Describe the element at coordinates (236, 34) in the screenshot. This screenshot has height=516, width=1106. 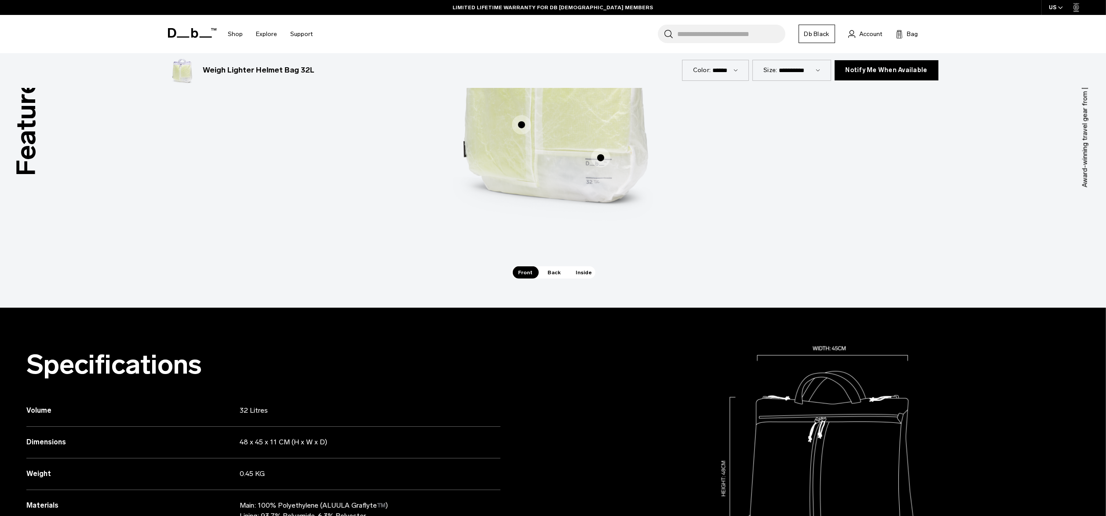
I see `a: Shop` at that location.